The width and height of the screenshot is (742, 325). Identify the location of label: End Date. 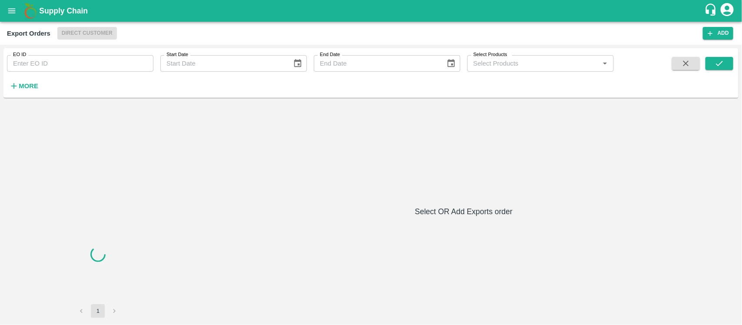
(330, 55).